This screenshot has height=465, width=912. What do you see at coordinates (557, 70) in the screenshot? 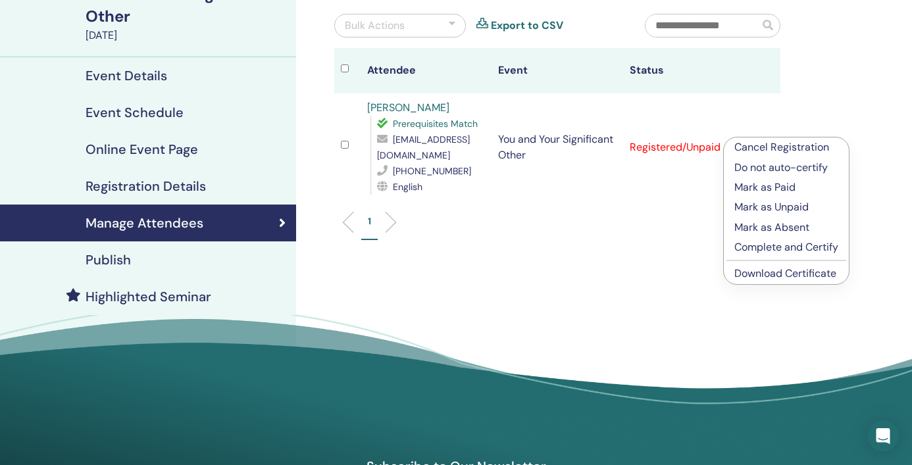
I see `th: Event` at bounding box center [557, 70].